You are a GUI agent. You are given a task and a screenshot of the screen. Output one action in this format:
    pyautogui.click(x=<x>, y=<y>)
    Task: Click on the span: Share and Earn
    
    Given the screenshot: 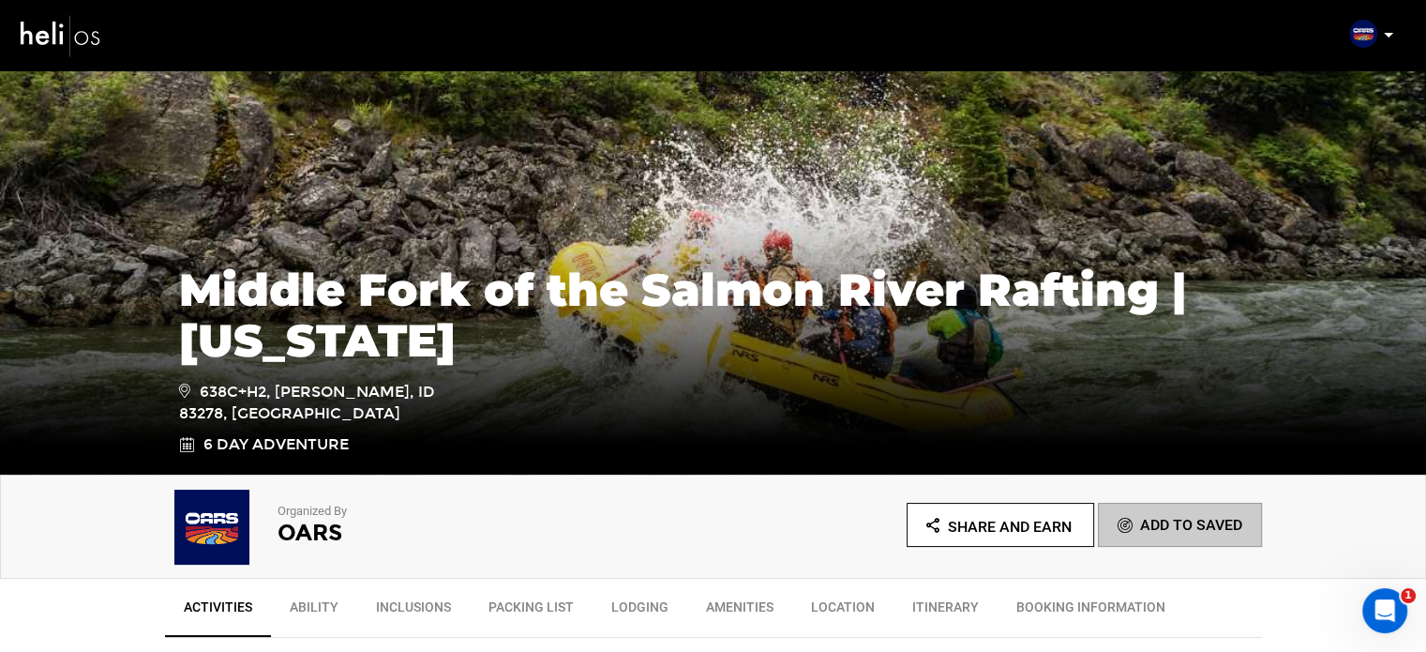 What is the action you would take?
    pyautogui.click(x=1010, y=526)
    